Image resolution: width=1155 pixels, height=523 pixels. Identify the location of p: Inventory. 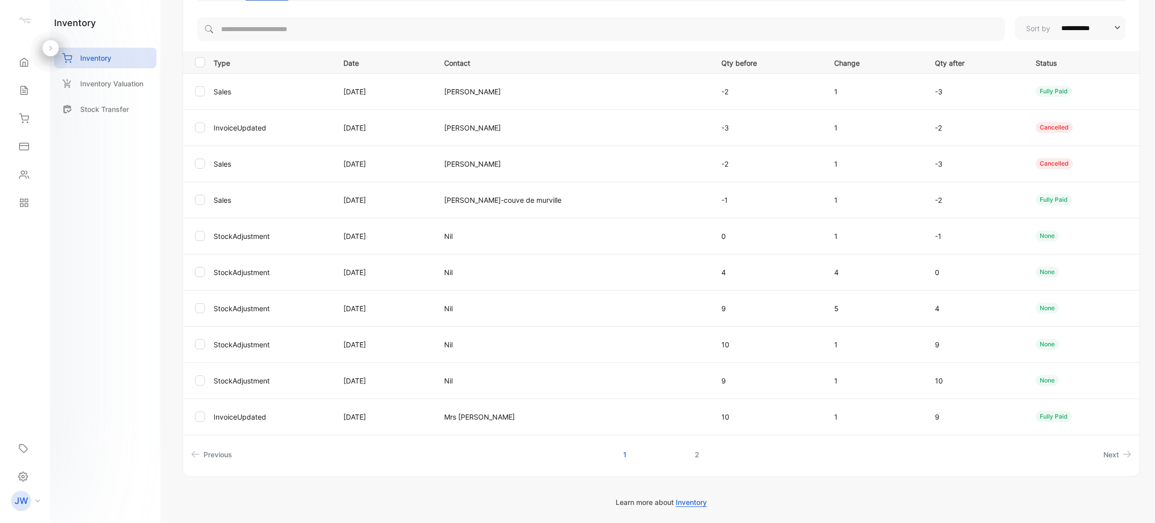
(96, 58).